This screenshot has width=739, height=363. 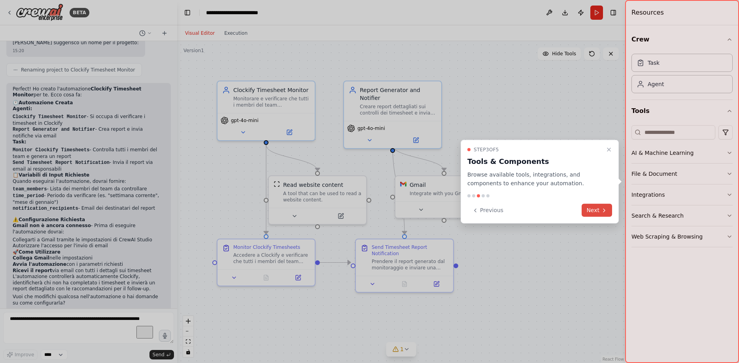 I want to click on button: Close walkthrough, so click(x=609, y=149).